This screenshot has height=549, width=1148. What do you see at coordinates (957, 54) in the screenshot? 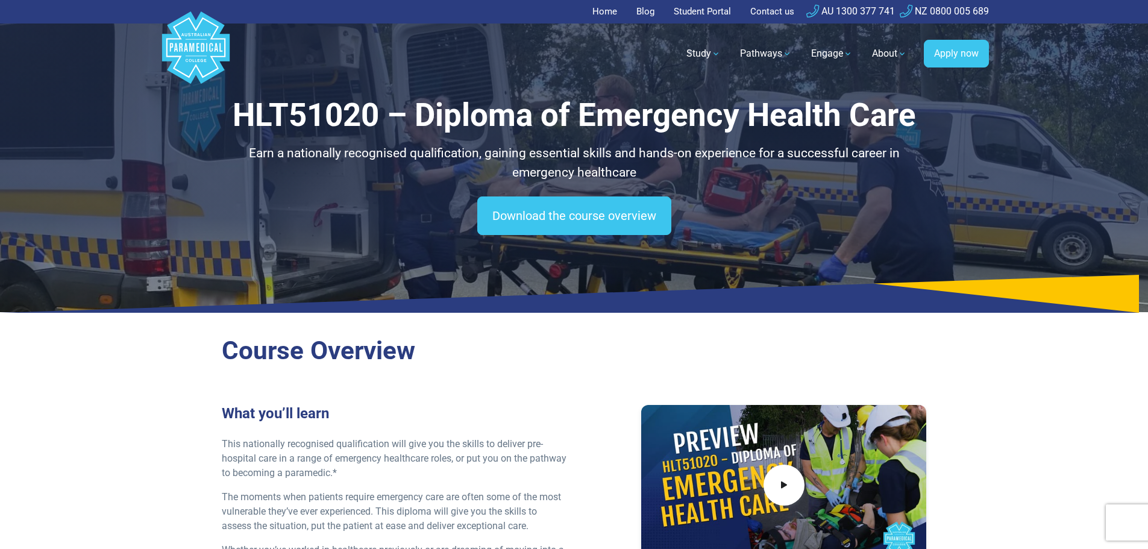
I see `a: Apply now` at bounding box center [957, 54].